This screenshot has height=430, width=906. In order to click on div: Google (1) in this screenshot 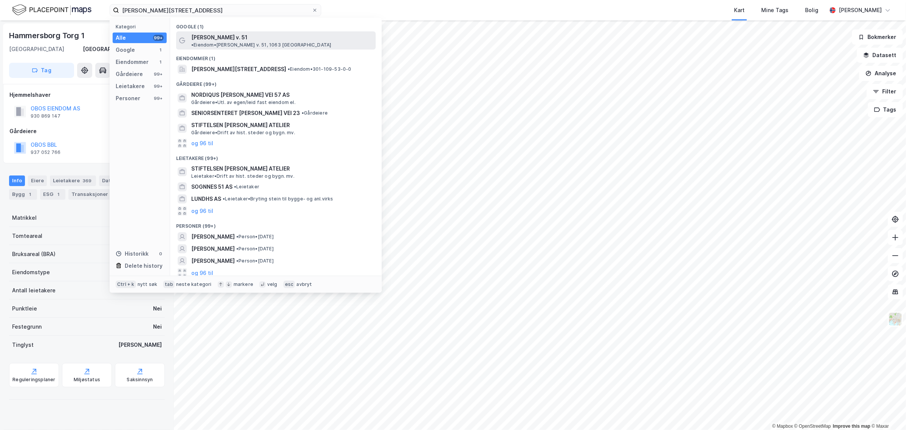, I will do `click(276, 25)`.